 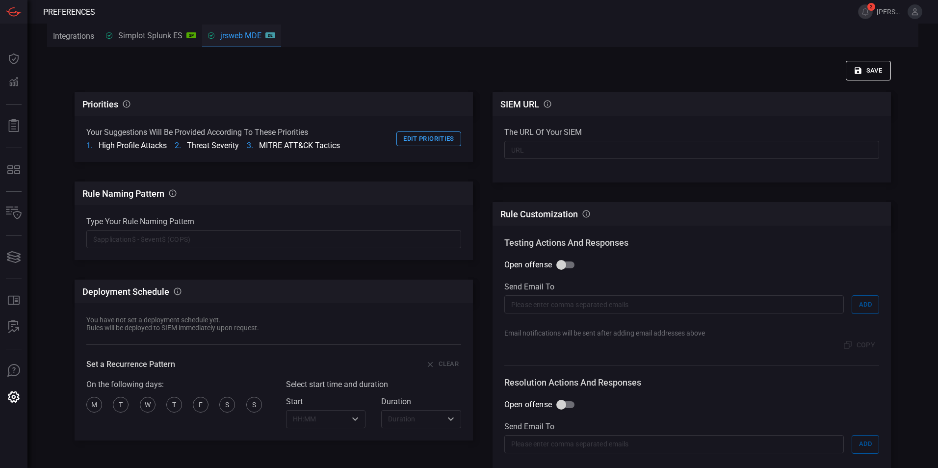 What do you see at coordinates (151, 35) in the screenshot?
I see `div: Simplot Splunk ES` at bounding box center [151, 35].